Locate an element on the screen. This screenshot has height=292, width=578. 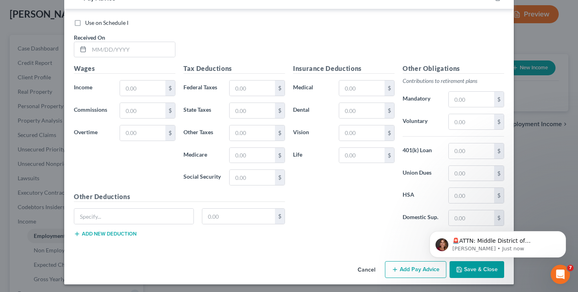
label: Medicare is located at coordinates (202, 156).